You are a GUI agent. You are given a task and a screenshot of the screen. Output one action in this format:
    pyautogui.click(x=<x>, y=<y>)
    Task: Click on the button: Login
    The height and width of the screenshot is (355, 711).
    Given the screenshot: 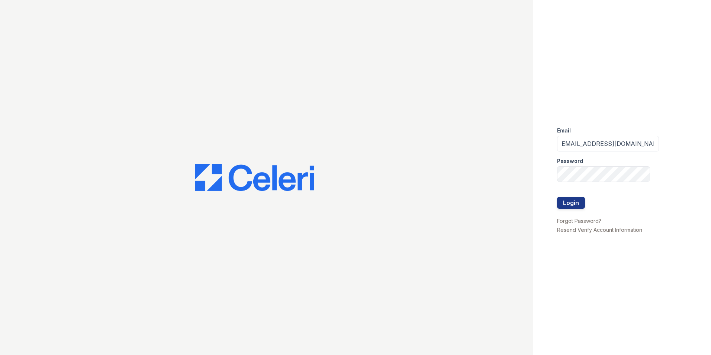 What is the action you would take?
    pyautogui.click(x=571, y=203)
    